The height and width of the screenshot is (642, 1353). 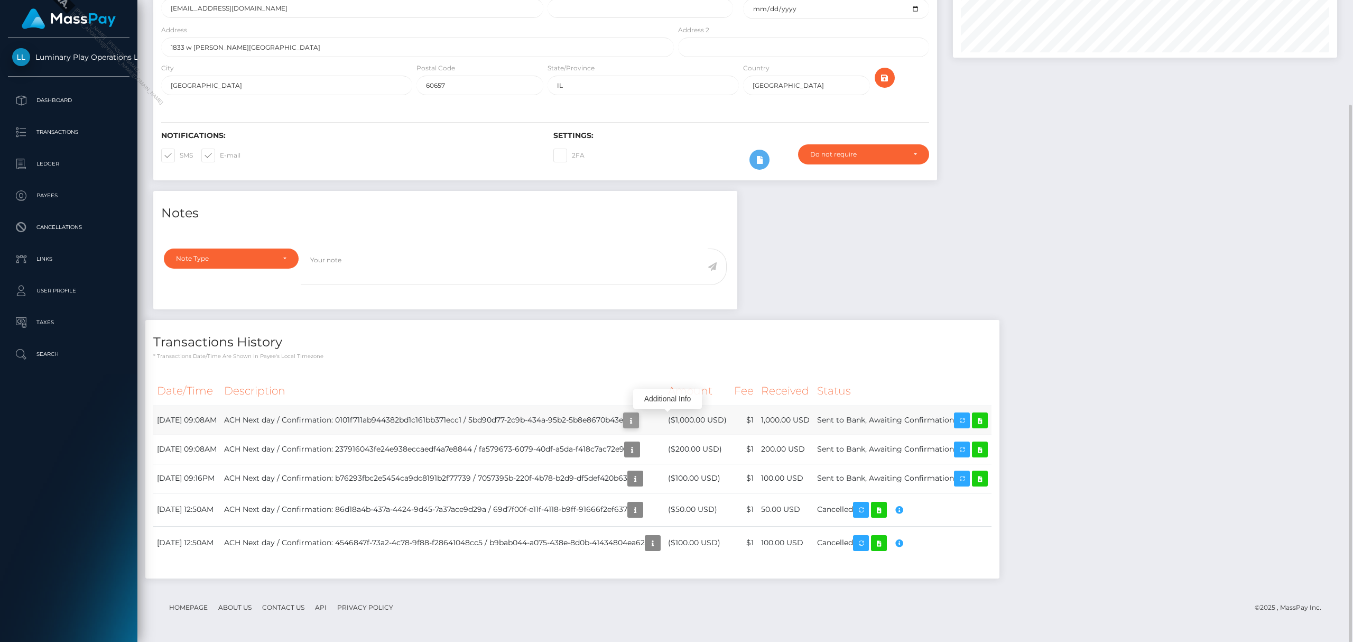 What do you see at coordinates (445, 213) in the screenshot?
I see `h4: Notes` at bounding box center [445, 213].